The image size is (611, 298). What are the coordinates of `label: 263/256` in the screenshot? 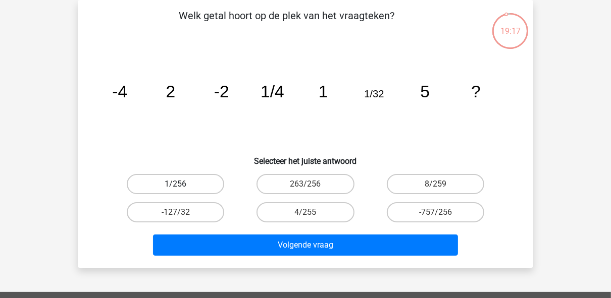 It's located at (305, 184).